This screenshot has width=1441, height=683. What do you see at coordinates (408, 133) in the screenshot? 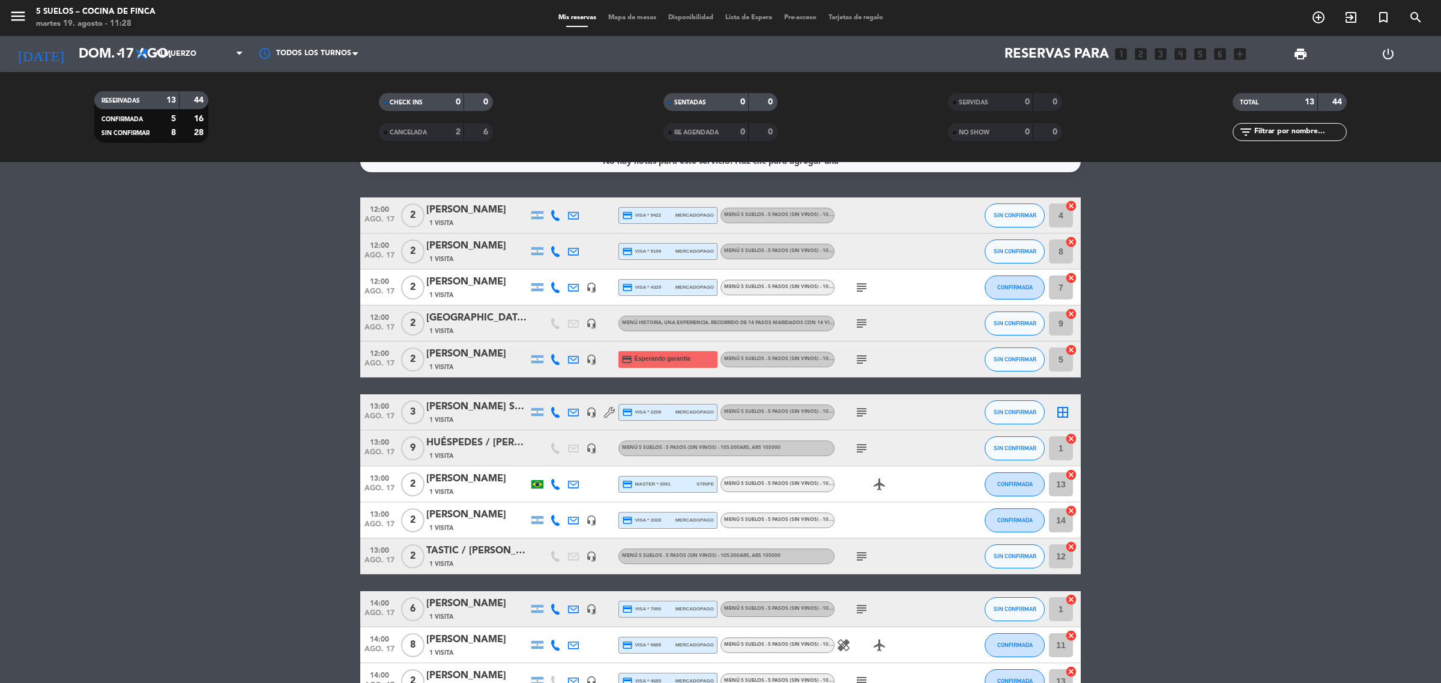
I see `span: CANCELADA` at bounding box center [408, 133].